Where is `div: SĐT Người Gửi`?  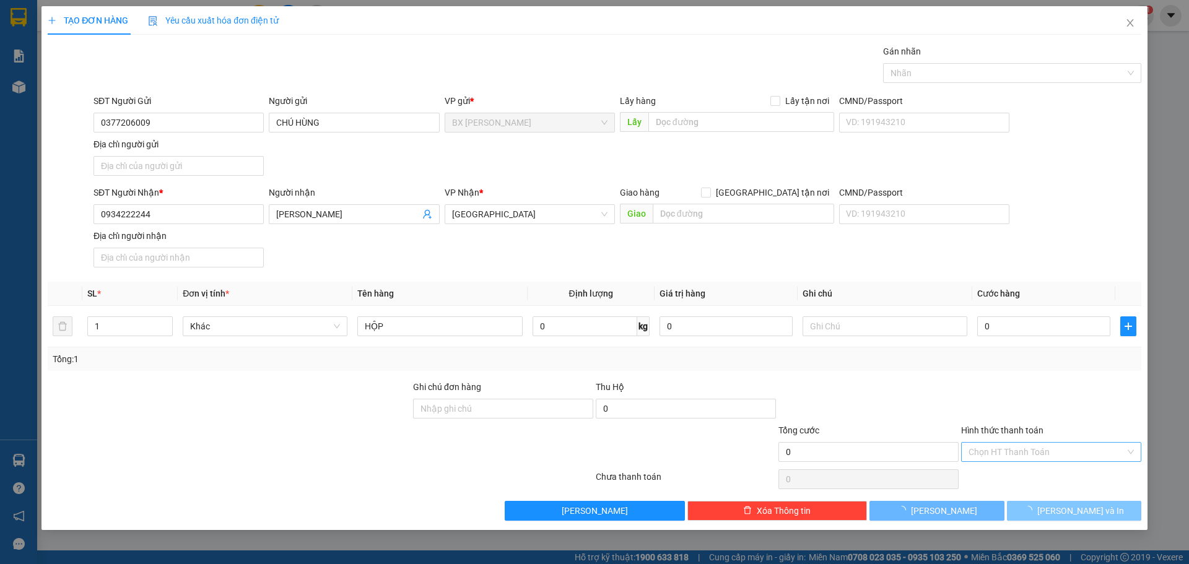
div: SĐT Người Gửi is located at coordinates (178, 101).